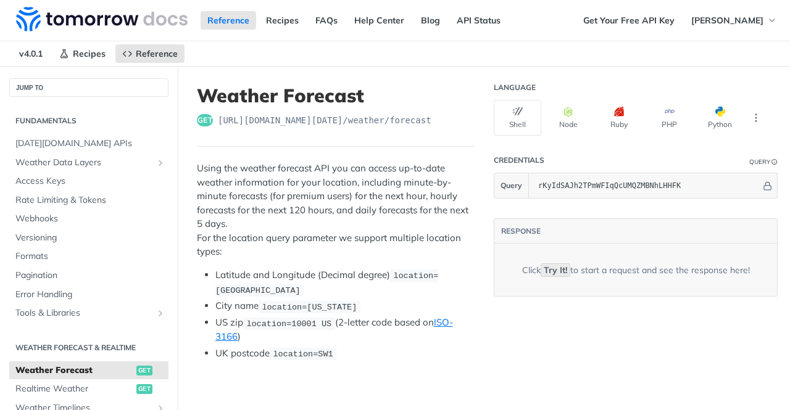 The height and width of the screenshot is (410, 790). I want to click on li: UK postcode, so click(345, 354).